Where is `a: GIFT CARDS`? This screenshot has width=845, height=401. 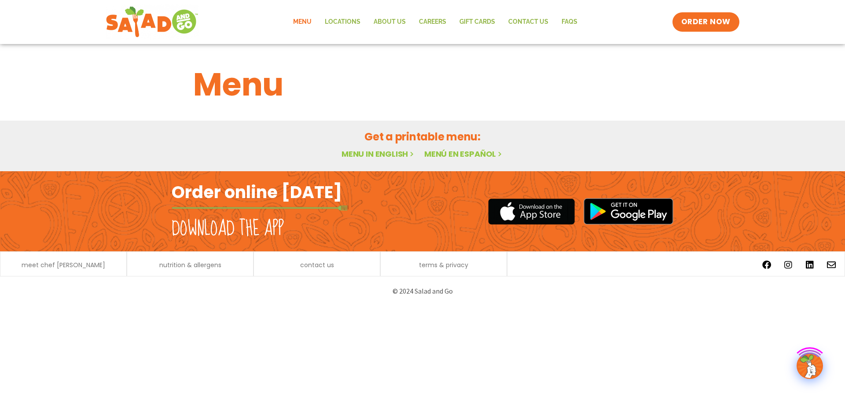 a: GIFT CARDS is located at coordinates (477, 22).